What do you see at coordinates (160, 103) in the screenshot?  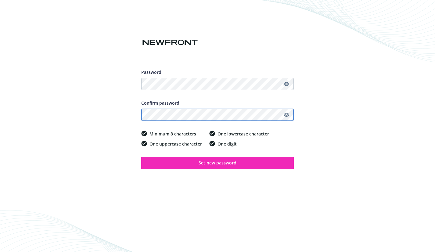 I see `span: Confirm password` at bounding box center [160, 103].